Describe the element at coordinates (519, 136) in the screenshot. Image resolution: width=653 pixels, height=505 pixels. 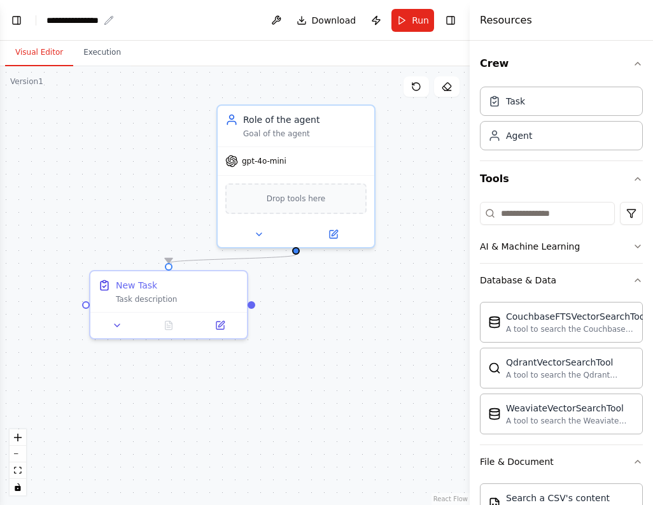
I see `div: Agent` at that location.